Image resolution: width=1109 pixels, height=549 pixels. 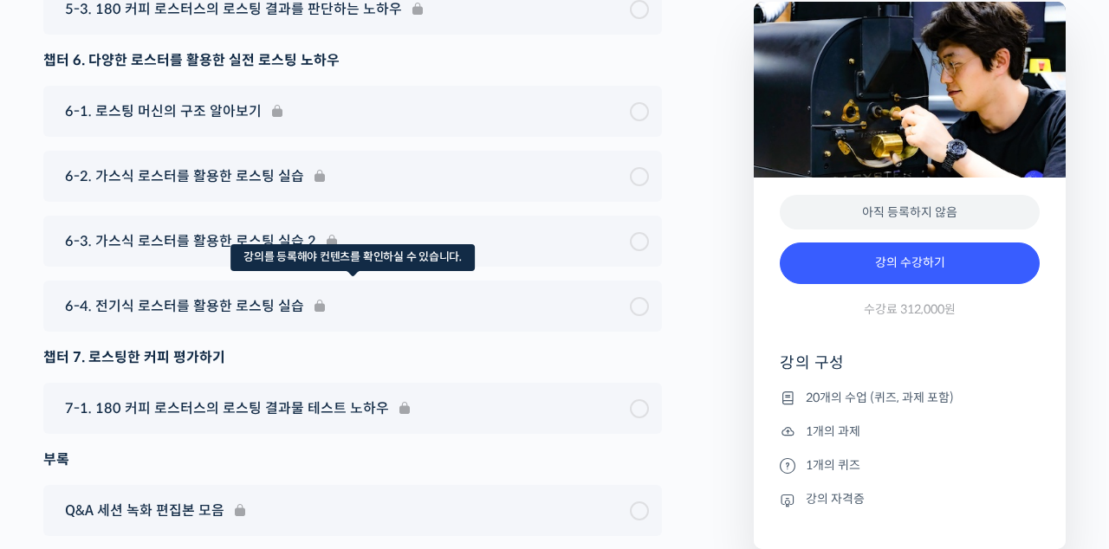 I want to click on div: 부록, so click(x=353, y=459).